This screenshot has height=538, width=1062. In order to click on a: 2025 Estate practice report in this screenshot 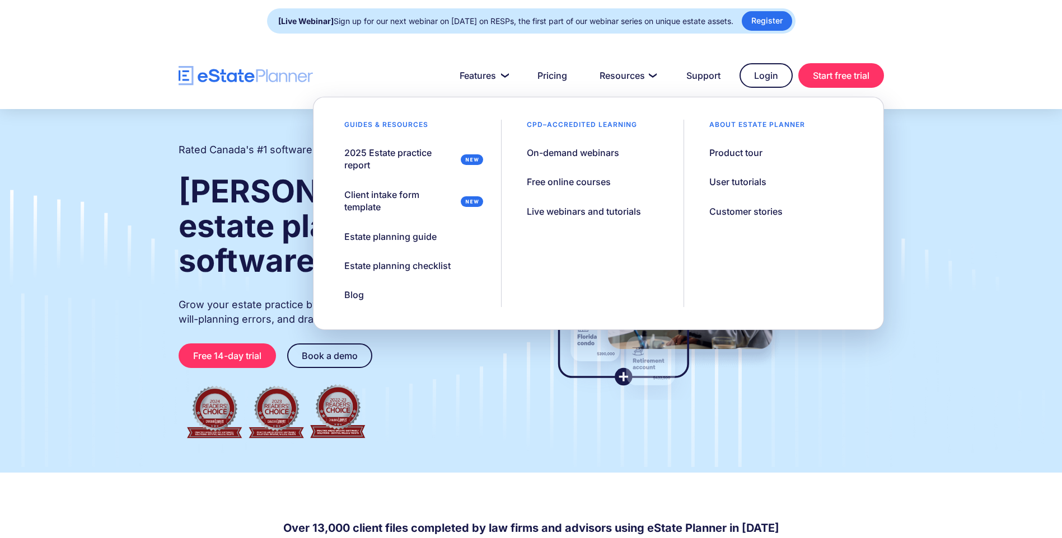, I will do `click(410, 159)`.